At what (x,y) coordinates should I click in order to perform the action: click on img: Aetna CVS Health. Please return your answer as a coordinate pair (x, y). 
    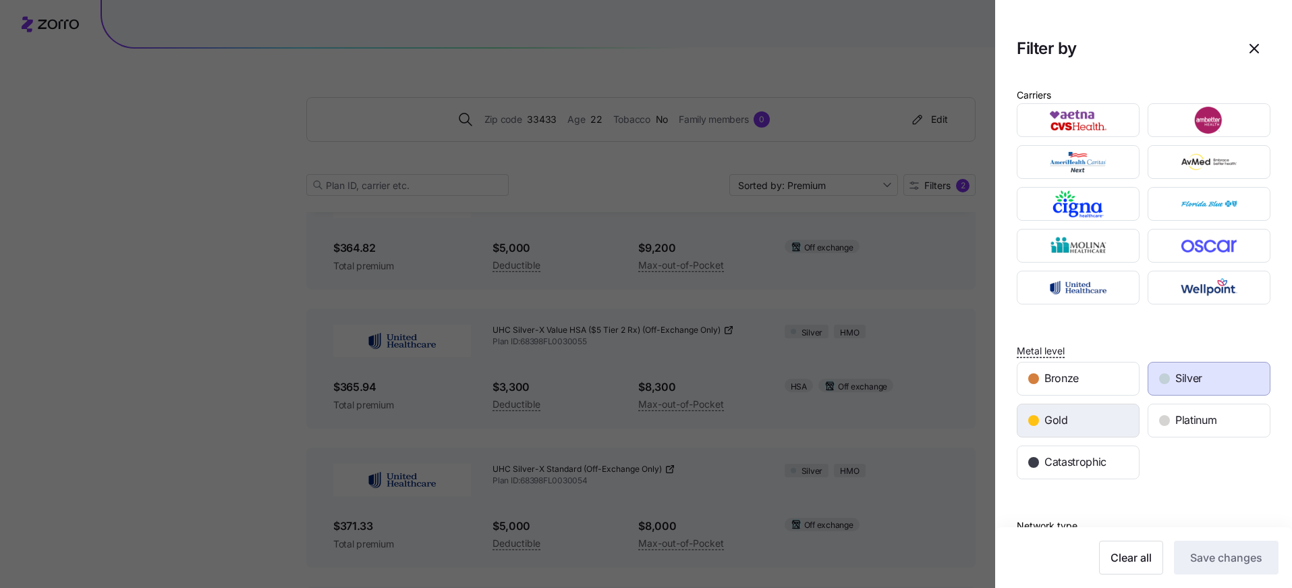
    Looking at the image, I should click on (1078, 120).